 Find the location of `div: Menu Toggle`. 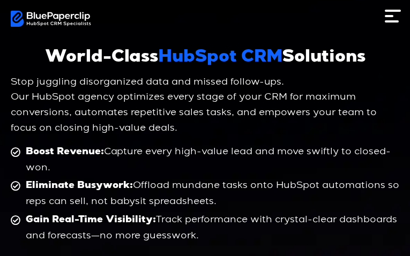

div: Menu Toggle is located at coordinates (393, 20).